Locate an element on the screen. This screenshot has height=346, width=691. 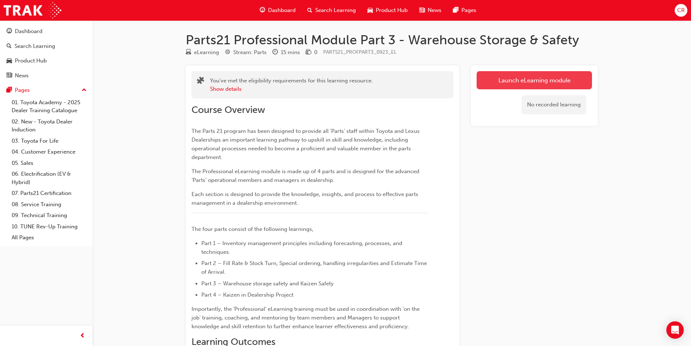
span: The Professional eLearning module is made up of 4 parts and is designed for the advanced ‘Parts’ ... is located at coordinates (306, 175).